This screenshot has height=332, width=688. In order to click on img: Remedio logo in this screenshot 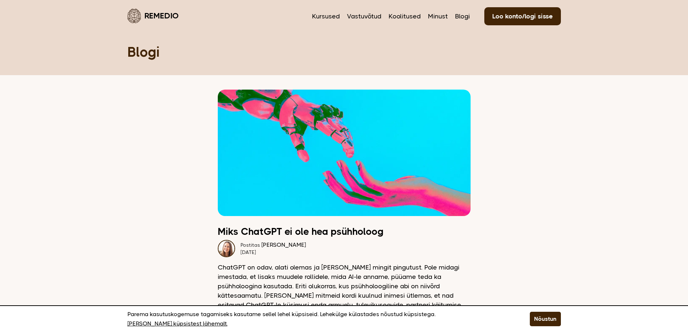, I will do `click(134, 16)`.